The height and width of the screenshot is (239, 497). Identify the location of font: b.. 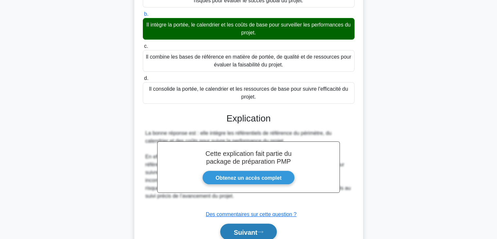
(146, 14).